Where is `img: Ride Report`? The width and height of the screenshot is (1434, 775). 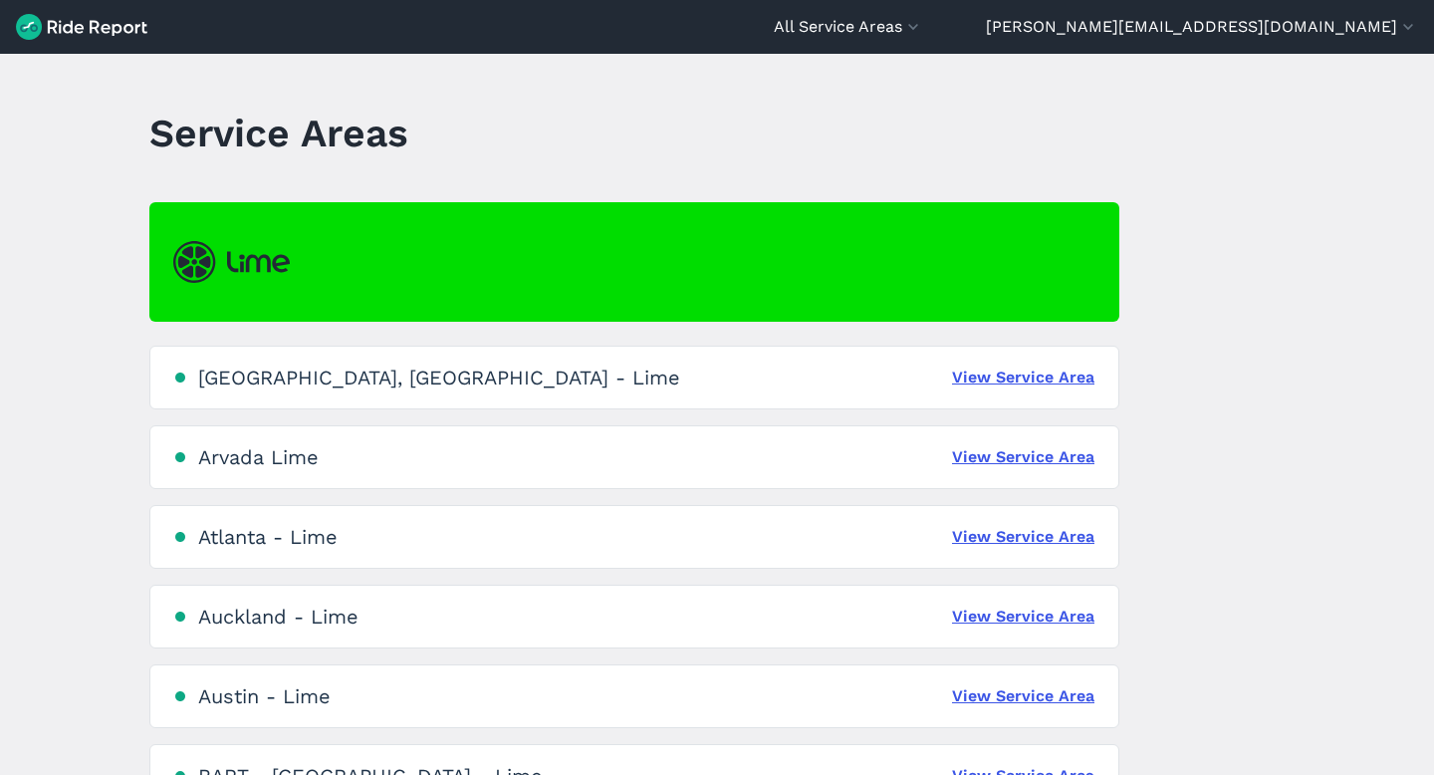 img: Ride Report is located at coordinates (82, 27).